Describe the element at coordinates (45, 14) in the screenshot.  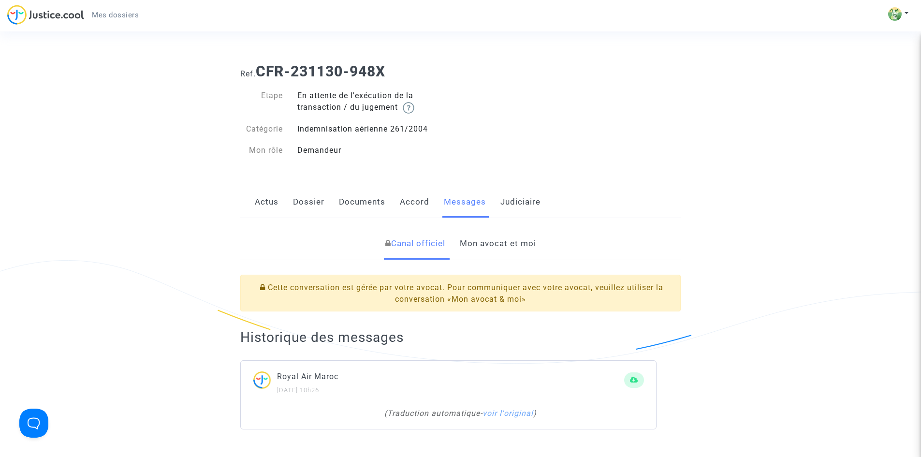
I see `img: jc-logo.svg` at that location.